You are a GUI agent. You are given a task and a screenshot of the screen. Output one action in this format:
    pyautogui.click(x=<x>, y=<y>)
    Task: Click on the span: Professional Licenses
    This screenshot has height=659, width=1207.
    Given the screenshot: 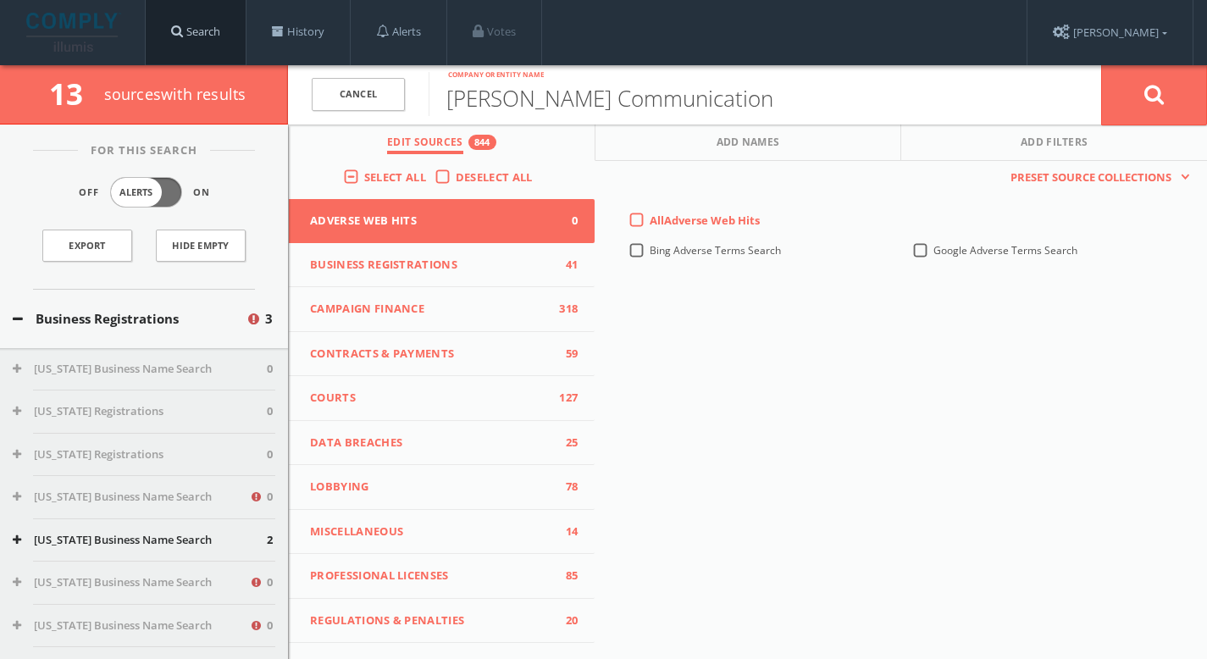 What is the action you would take?
    pyautogui.click(x=431, y=576)
    